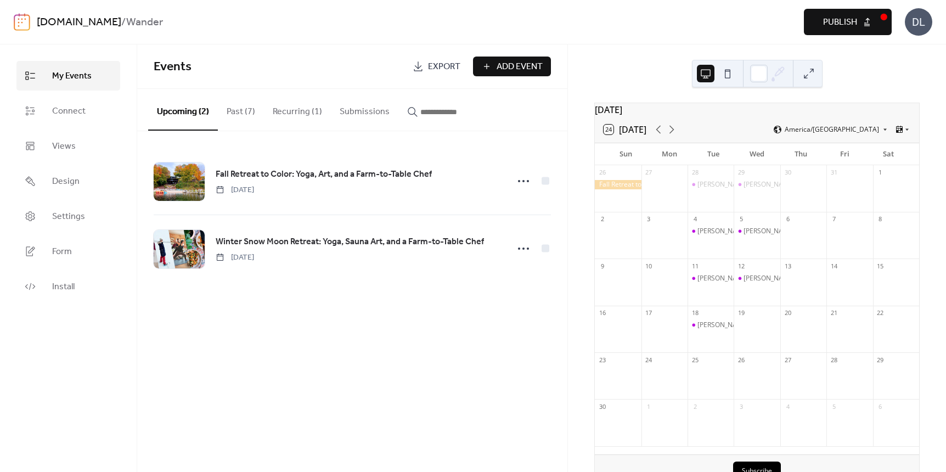 The width and height of the screenshot is (946, 472). What do you see at coordinates (834, 313) in the screenshot?
I see `div: 21` at bounding box center [834, 313].